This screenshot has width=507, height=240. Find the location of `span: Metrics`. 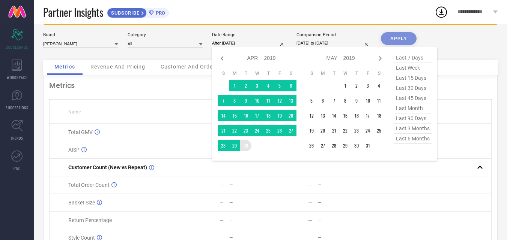

span: Metrics is located at coordinates (65, 67).